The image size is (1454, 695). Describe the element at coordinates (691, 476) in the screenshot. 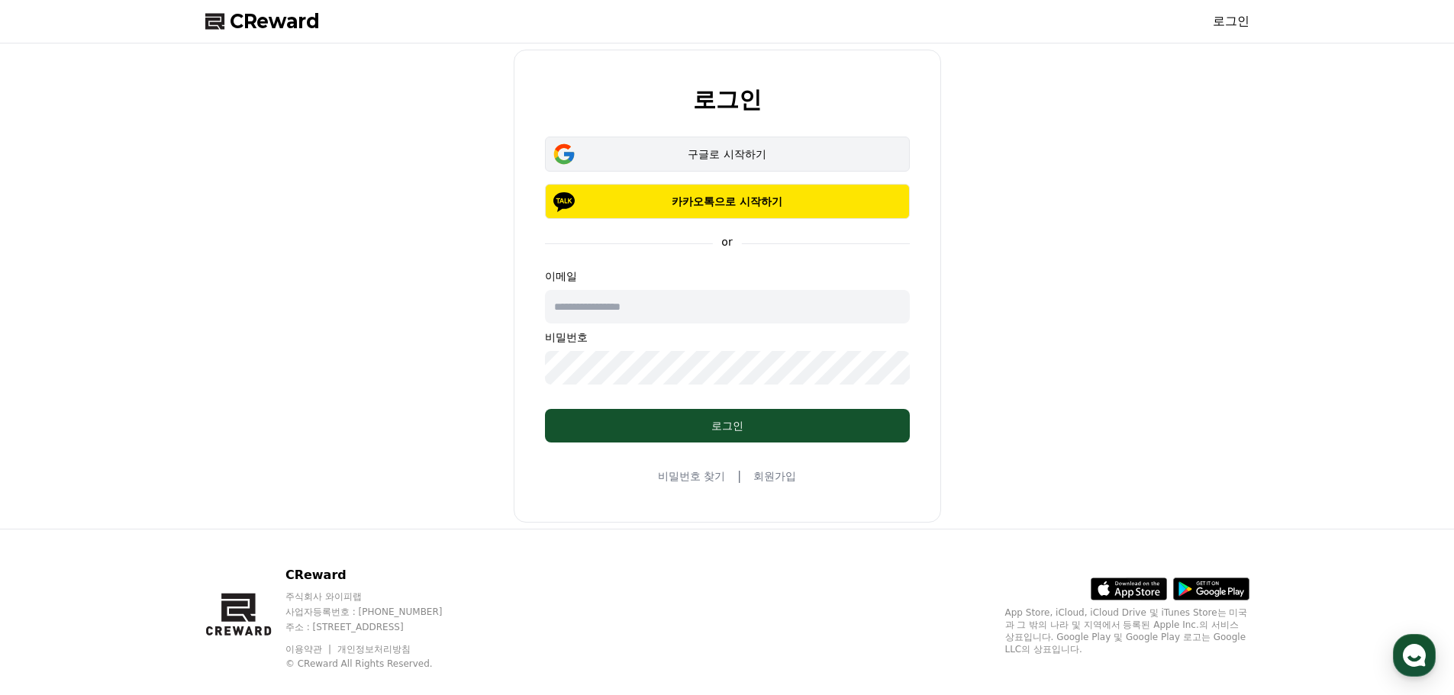

I see `a: 비밀번호 찾기` at that location.